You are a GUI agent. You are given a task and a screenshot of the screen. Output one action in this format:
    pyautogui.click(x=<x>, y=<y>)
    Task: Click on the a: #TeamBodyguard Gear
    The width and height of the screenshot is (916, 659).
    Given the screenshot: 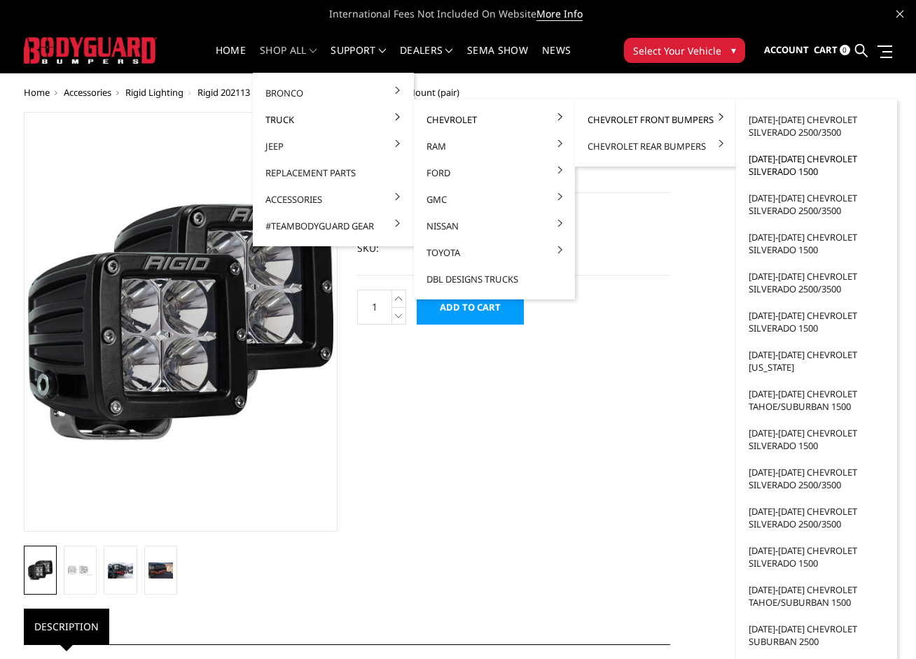 What is the action you would take?
    pyautogui.click(x=333, y=226)
    